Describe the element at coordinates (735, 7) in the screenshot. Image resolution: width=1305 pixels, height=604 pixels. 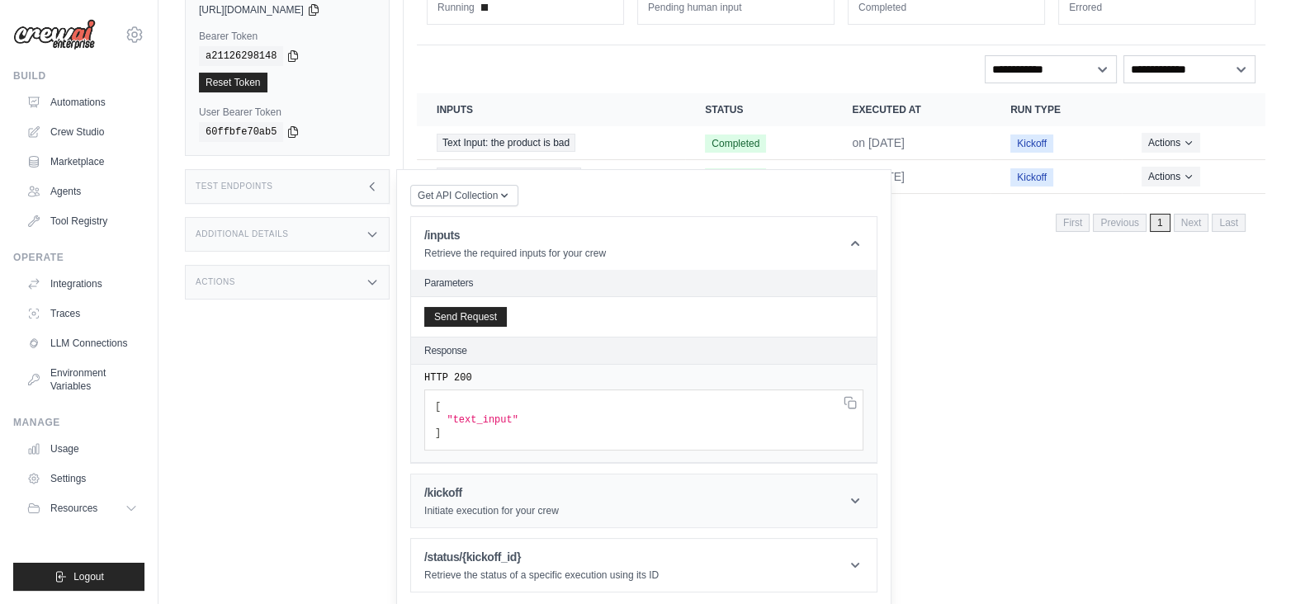
I see `dt: Pending human input` at that location.